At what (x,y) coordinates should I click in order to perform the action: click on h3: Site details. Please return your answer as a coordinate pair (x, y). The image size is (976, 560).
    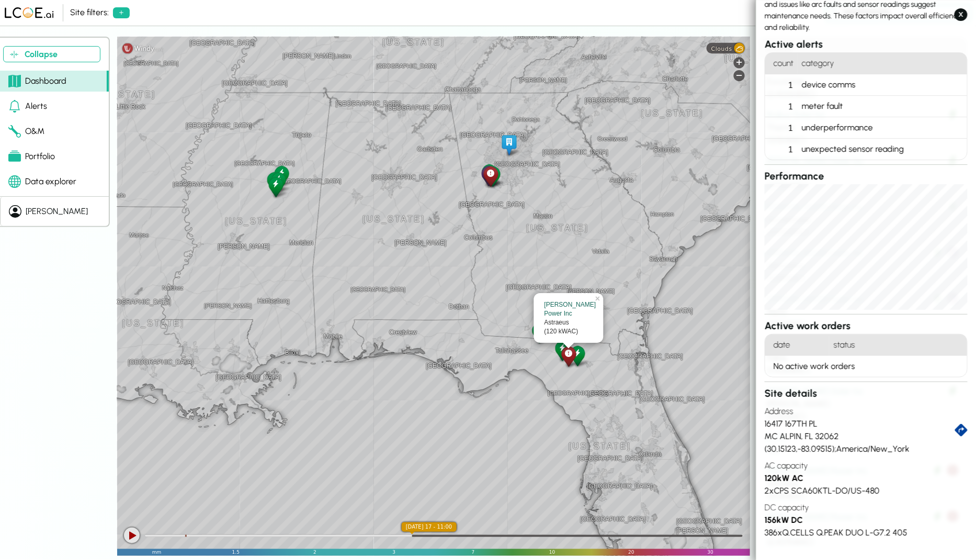
    Looking at the image, I should click on (866, 393).